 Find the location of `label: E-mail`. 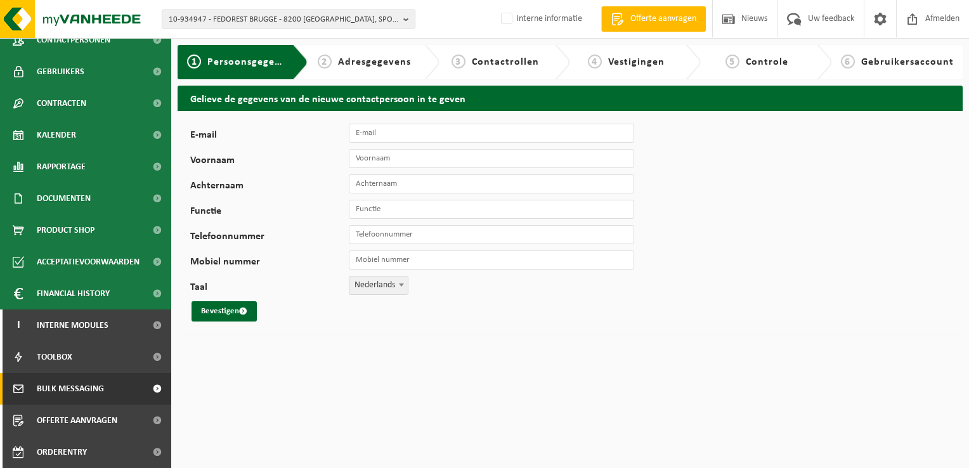

label: E-mail is located at coordinates (270, 136).